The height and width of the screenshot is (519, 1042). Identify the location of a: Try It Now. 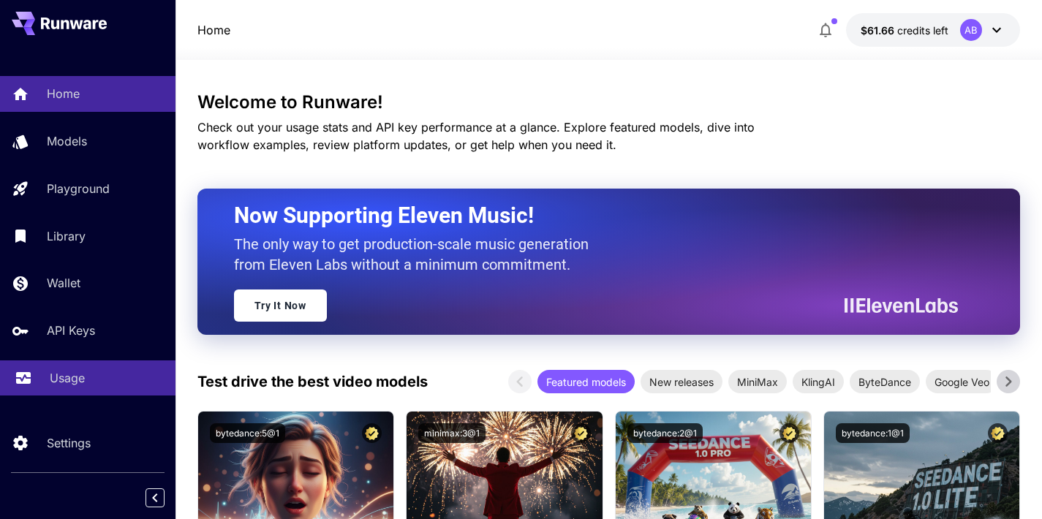
(280, 306).